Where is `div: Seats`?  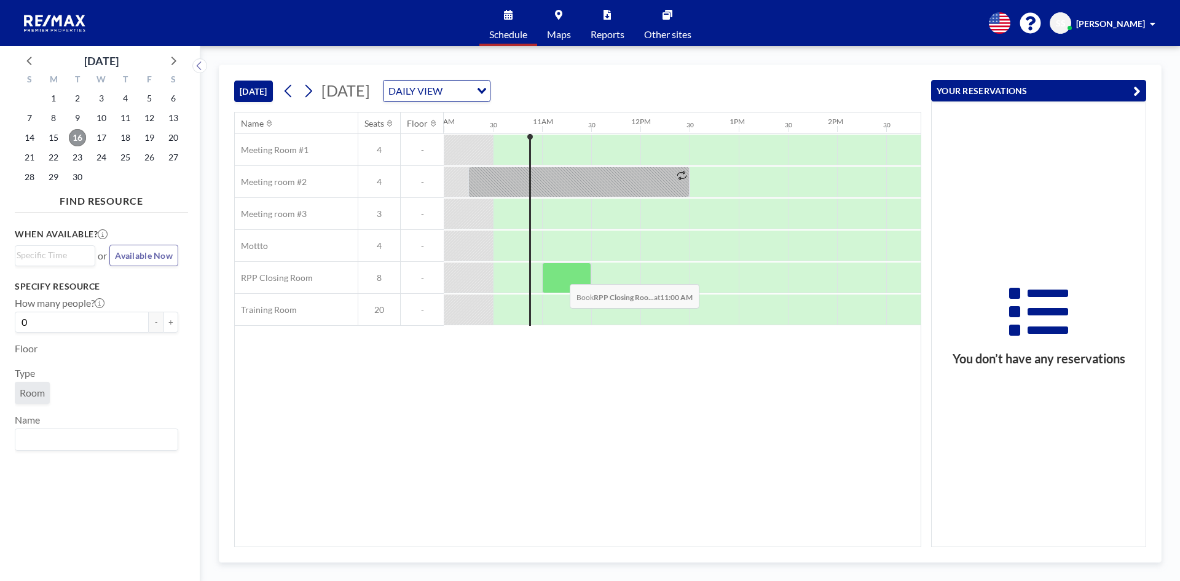 div: Seats is located at coordinates (374, 124).